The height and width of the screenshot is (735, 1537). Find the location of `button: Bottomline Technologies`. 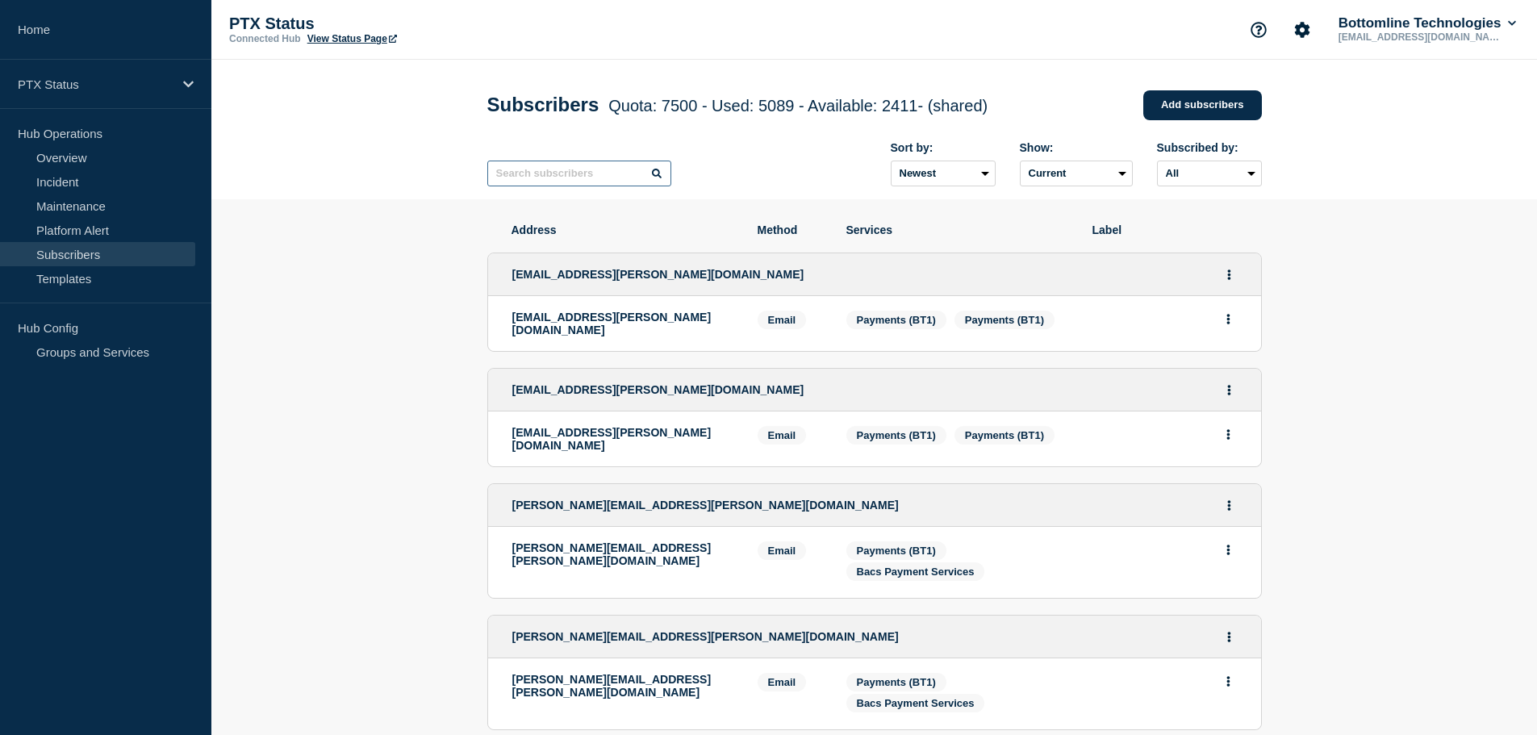

button: Bottomline Technologies is located at coordinates (1427, 23).